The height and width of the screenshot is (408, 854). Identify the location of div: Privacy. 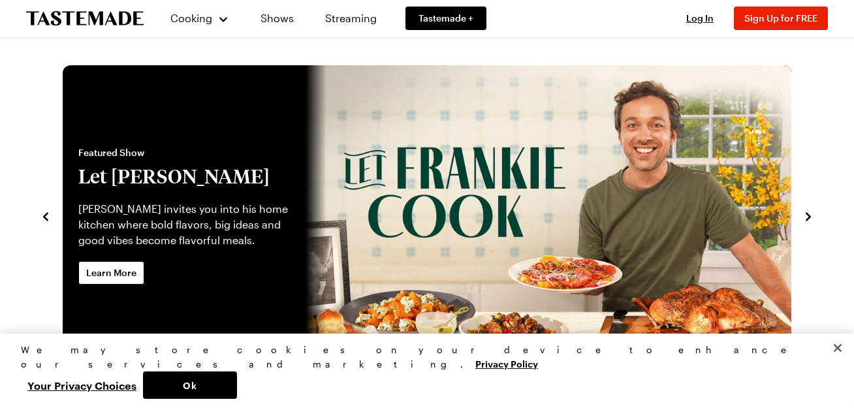
(421, 371).